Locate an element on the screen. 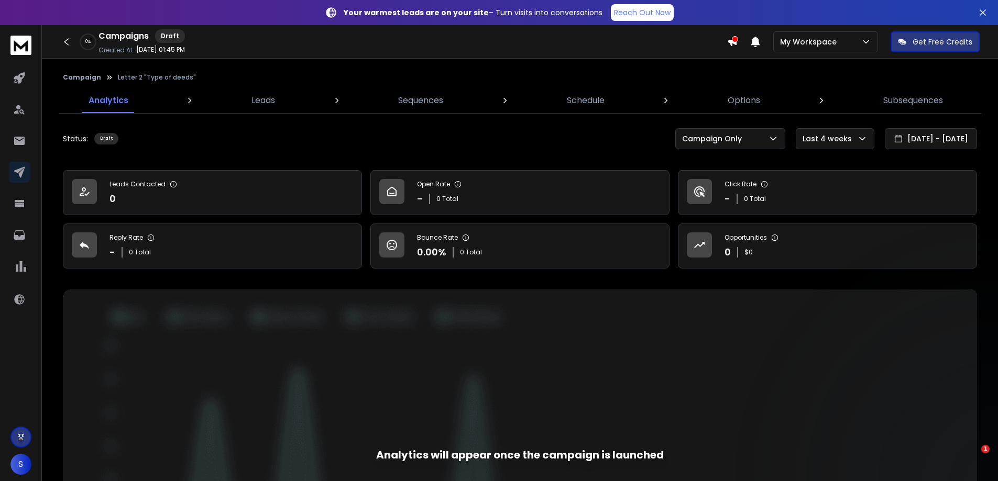 This screenshot has width=998, height=481. p: Sequences is located at coordinates (421, 101).